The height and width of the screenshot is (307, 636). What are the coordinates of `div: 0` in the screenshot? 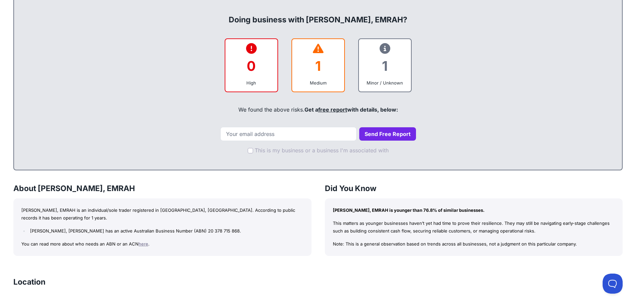 It's located at (251, 66).